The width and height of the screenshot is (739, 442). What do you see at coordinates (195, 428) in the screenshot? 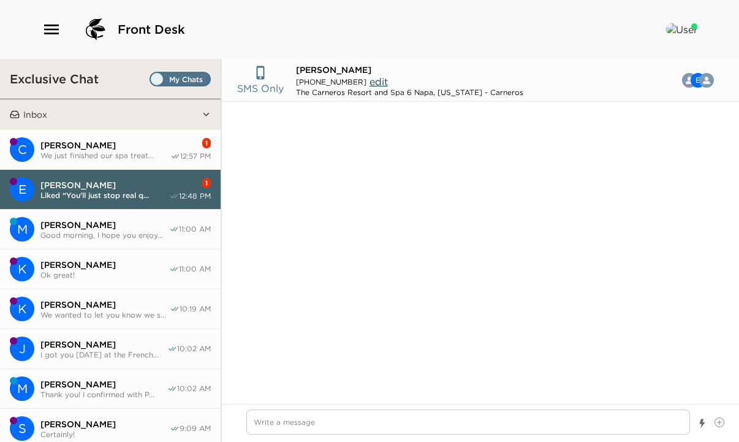
I see `span: 9:09 AM` at bounding box center [195, 428].